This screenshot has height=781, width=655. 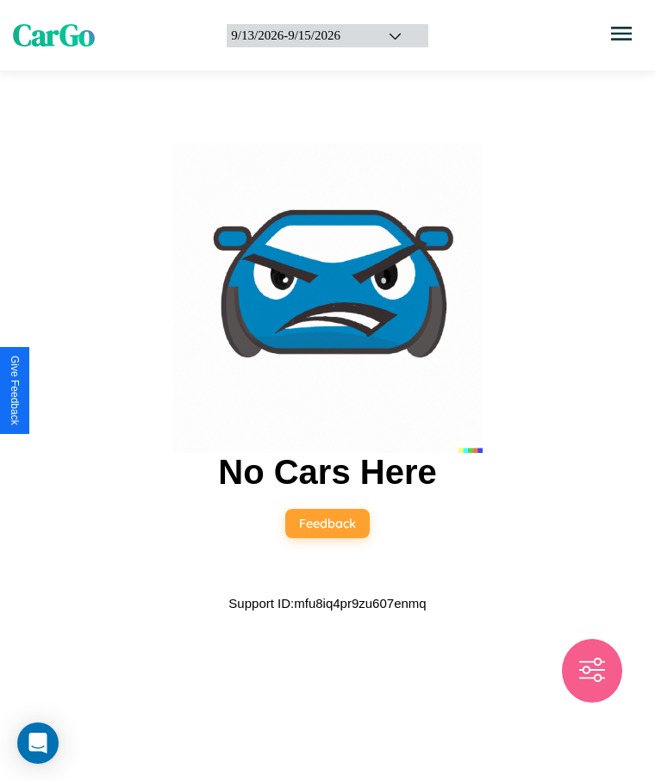 What do you see at coordinates (298, 35) in the screenshot?
I see `div: 9 / 13 / 2026 - 9 / 15 / 2026` at bounding box center [298, 35].